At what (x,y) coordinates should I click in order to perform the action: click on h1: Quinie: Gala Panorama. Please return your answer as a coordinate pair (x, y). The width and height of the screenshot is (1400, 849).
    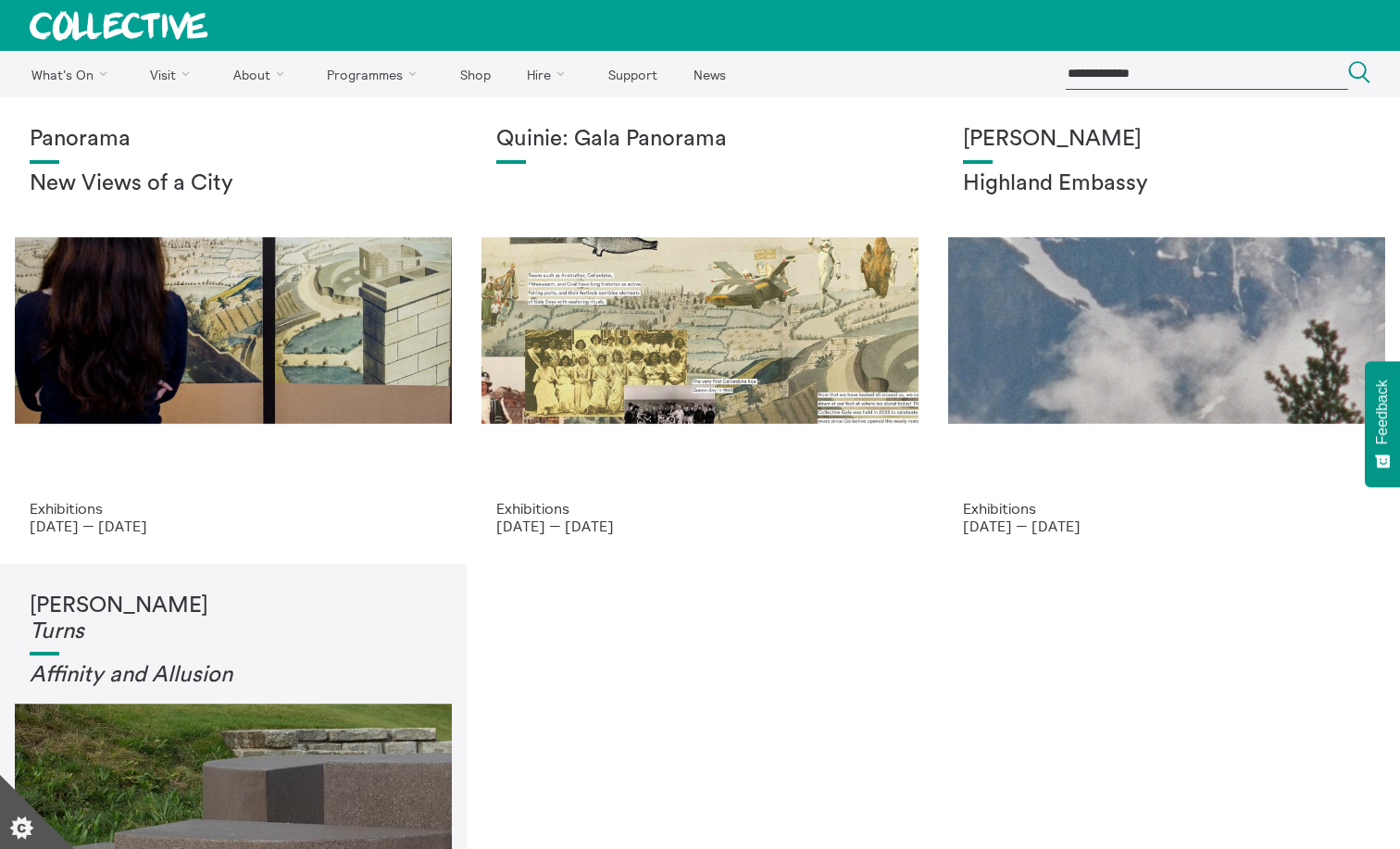
    Looking at the image, I should click on (700, 139).